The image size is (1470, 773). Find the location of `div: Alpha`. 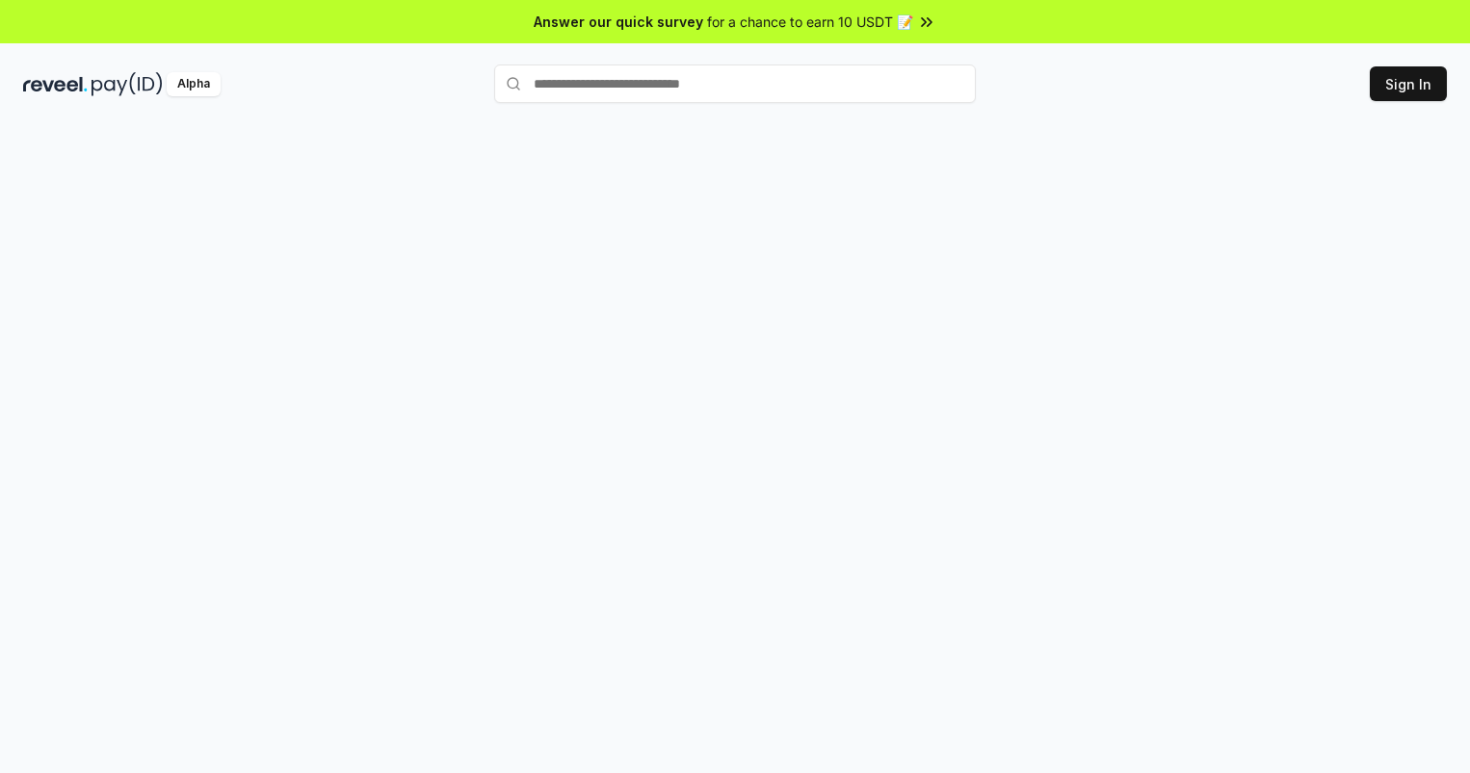

div: Alpha is located at coordinates (194, 84).